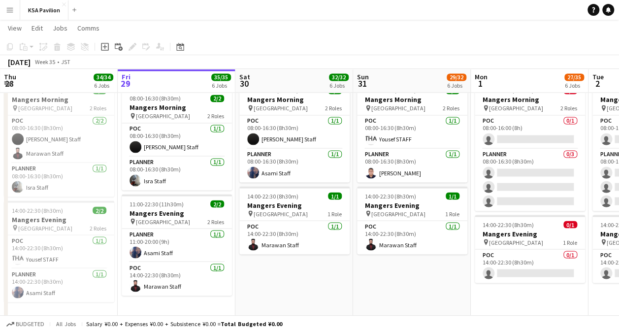 This screenshot has height=332, width=619. What do you see at coordinates (184, 323) in the screenshot?
I see `div: Salary ¥0.00 + Expenses ¥0.00 + Subsistence ¥0.00 =` at bounding box center [184, 323].